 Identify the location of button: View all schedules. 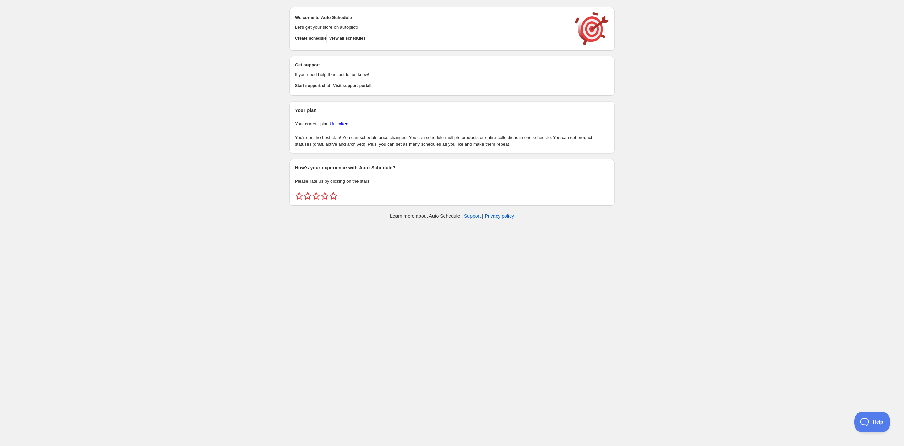
(347, 38).